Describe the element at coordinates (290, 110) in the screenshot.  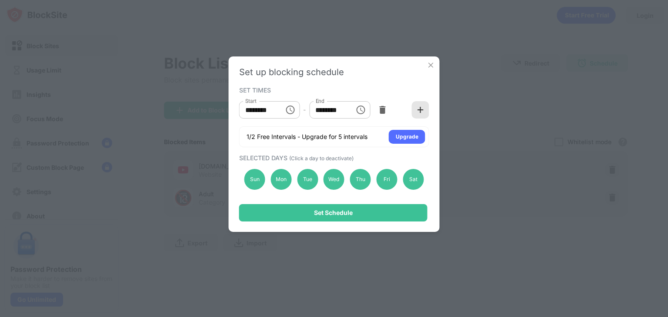
I see `button: Choose time, selected time is 7:00 PM` at that location.